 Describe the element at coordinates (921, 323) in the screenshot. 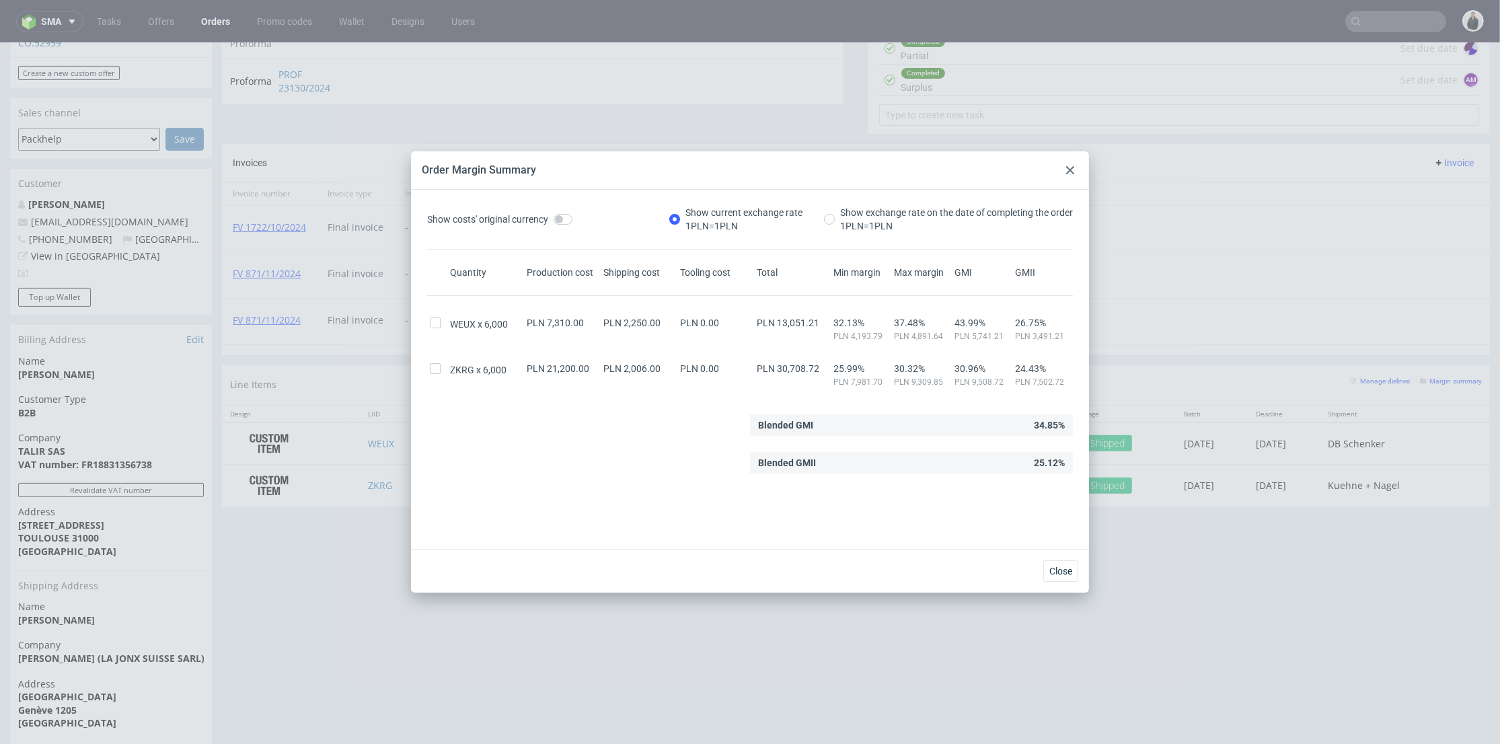

I see `span: 37.48%` at that location.